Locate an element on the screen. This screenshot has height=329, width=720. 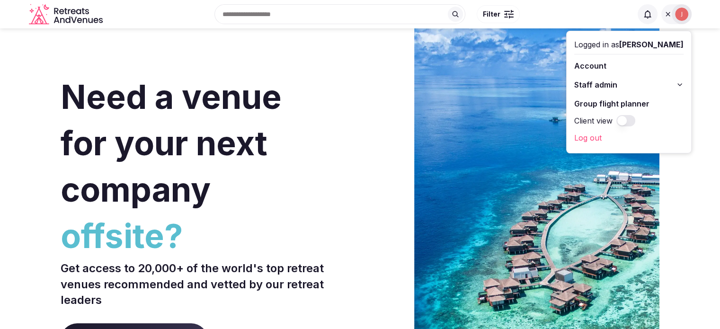
label: Client view is located at coordinates (594, 121).